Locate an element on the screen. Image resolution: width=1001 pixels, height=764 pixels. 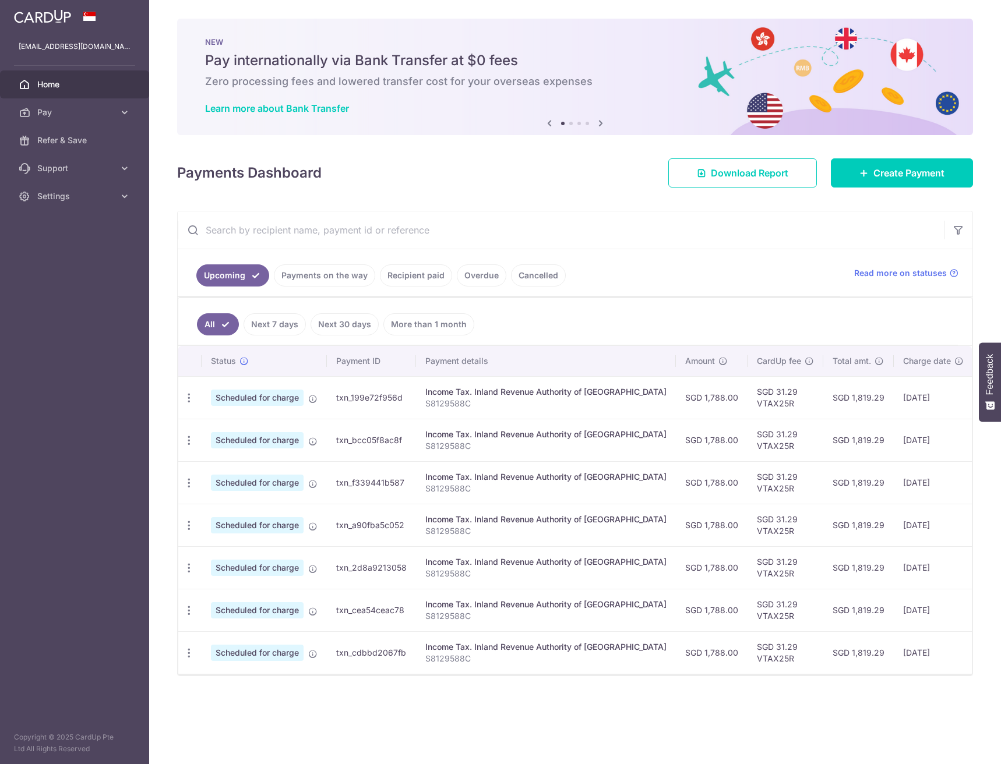
a: Next 7 days is located at coordinates (274, 324).